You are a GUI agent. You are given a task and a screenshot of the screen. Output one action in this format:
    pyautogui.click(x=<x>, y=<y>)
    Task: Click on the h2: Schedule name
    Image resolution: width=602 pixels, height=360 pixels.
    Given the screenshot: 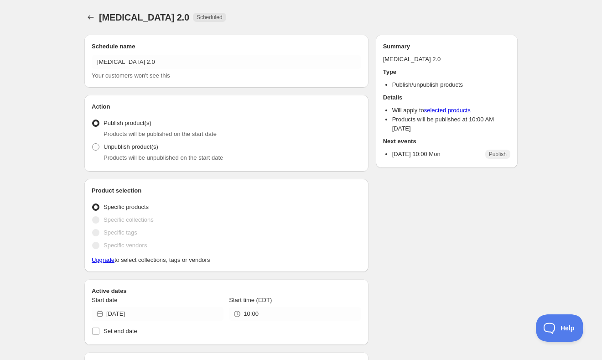 What is the action you would take?
    pyautogui.click(x=226, y=46)
    